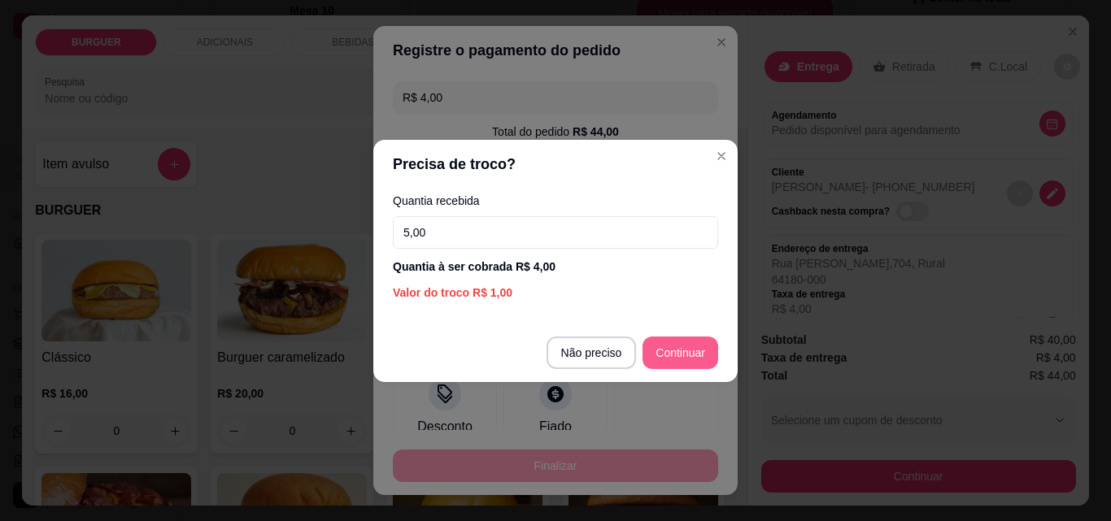 The height and width of the screenshot is (521, 1111). I want to click on header: Precisa de troco?, so click(556, 164).